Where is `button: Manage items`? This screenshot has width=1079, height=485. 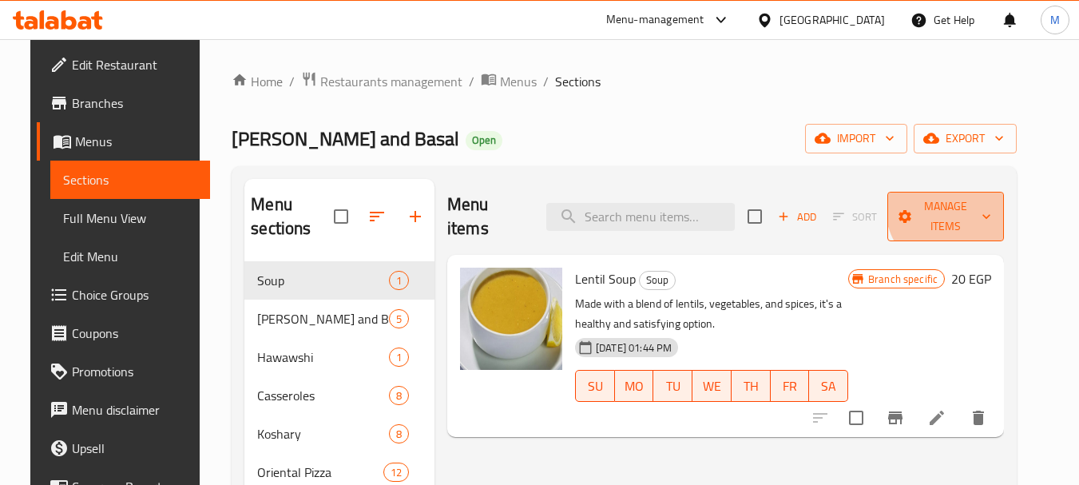
button: Manage items is located at coordinates (945, 216).